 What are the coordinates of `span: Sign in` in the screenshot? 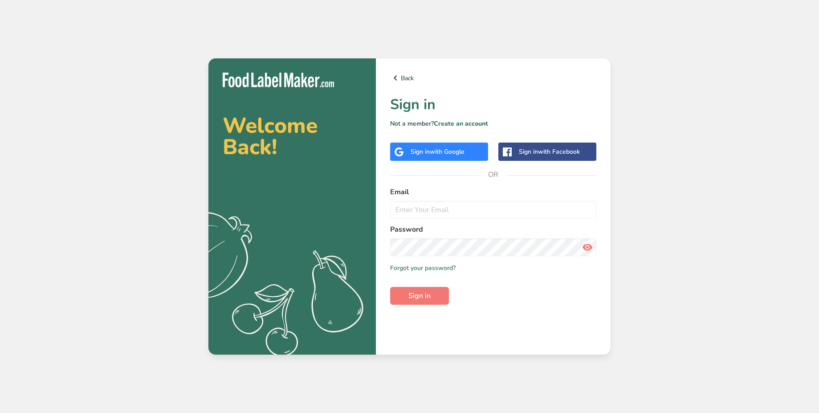 It's located at (420, 296).